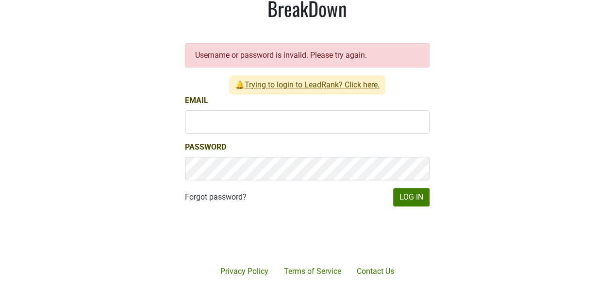 The image size is (614, 288). What do you see at coordinates (411, 197) in the screenshot?
I see `button: Log In` at bounding box center [411, 197].